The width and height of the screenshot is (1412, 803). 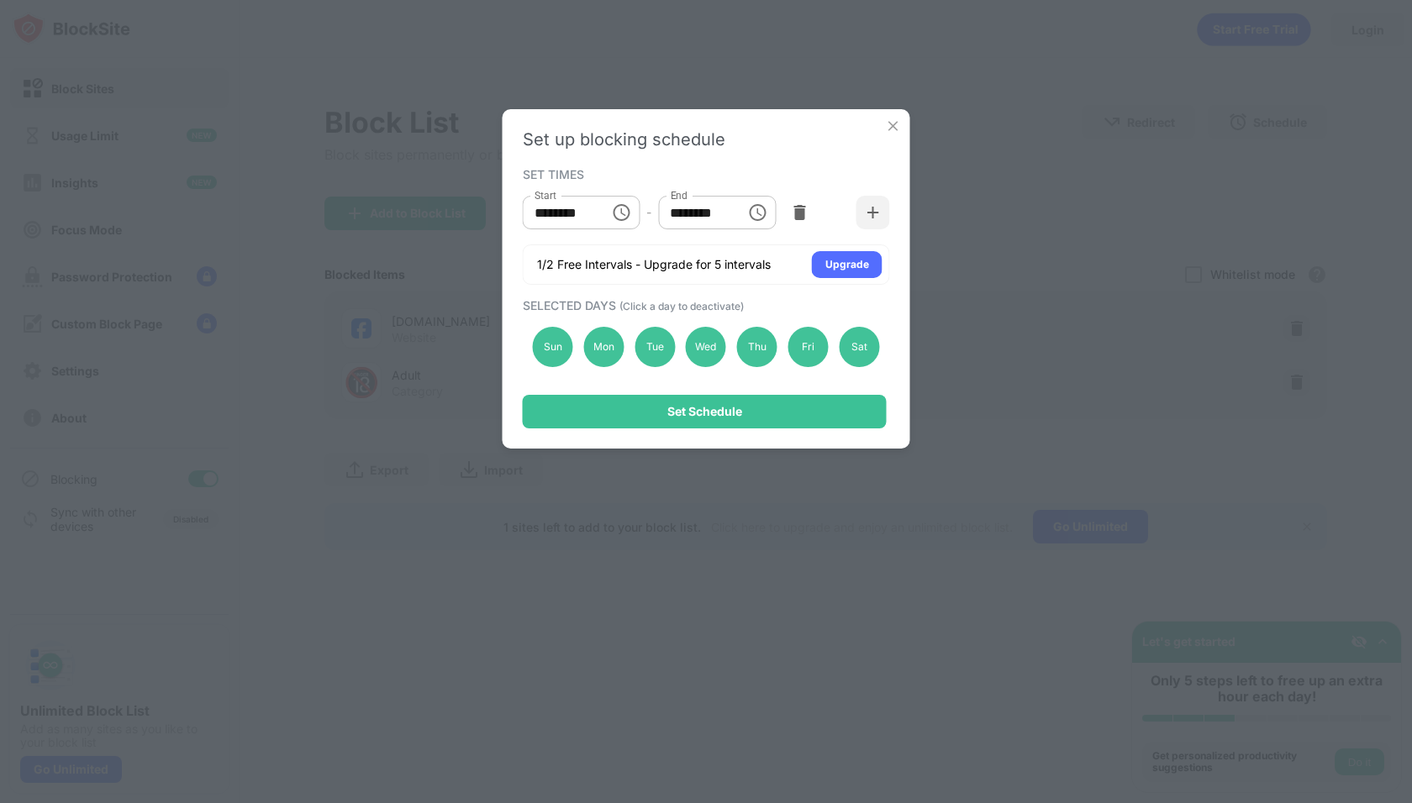 I want to click on div: Set Schedule, so click(x=704, y=412).